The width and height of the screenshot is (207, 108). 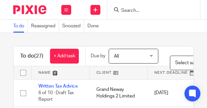 I want to click on span: (27), so click(x=39, y=56).